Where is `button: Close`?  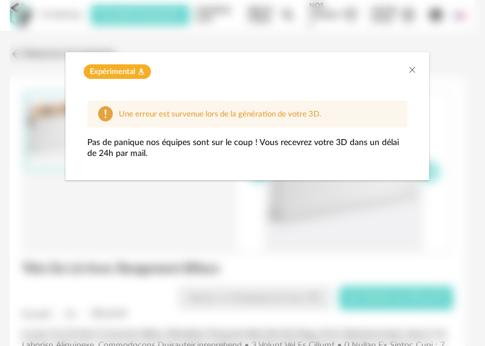
button: Close is located at coordinates (412, 70).